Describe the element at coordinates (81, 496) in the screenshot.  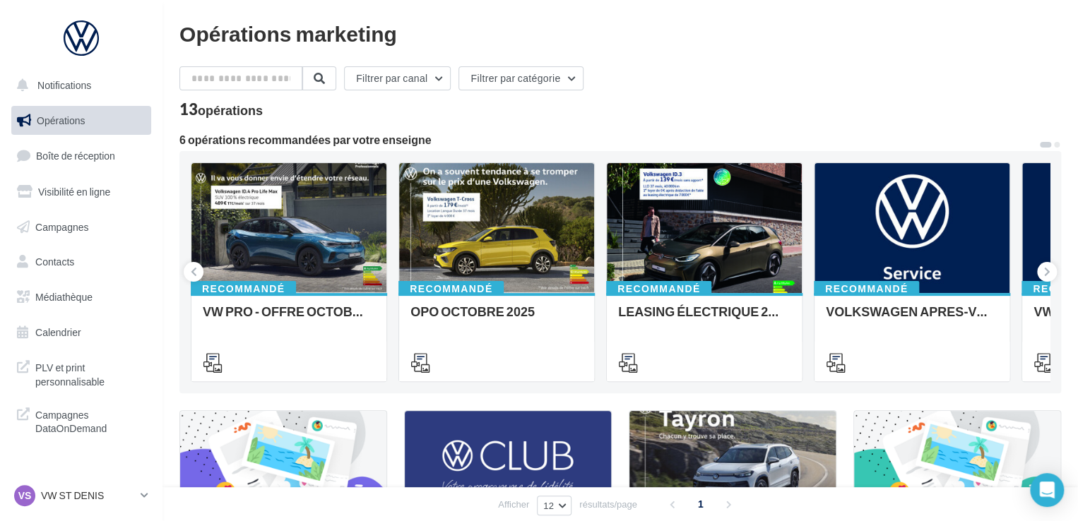
I see `a: VS VW ST DENIS` at that location.